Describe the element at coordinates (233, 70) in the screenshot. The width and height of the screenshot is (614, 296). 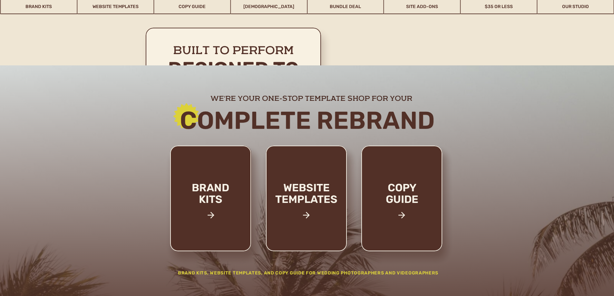
I see `h2: Designed to` at that location.